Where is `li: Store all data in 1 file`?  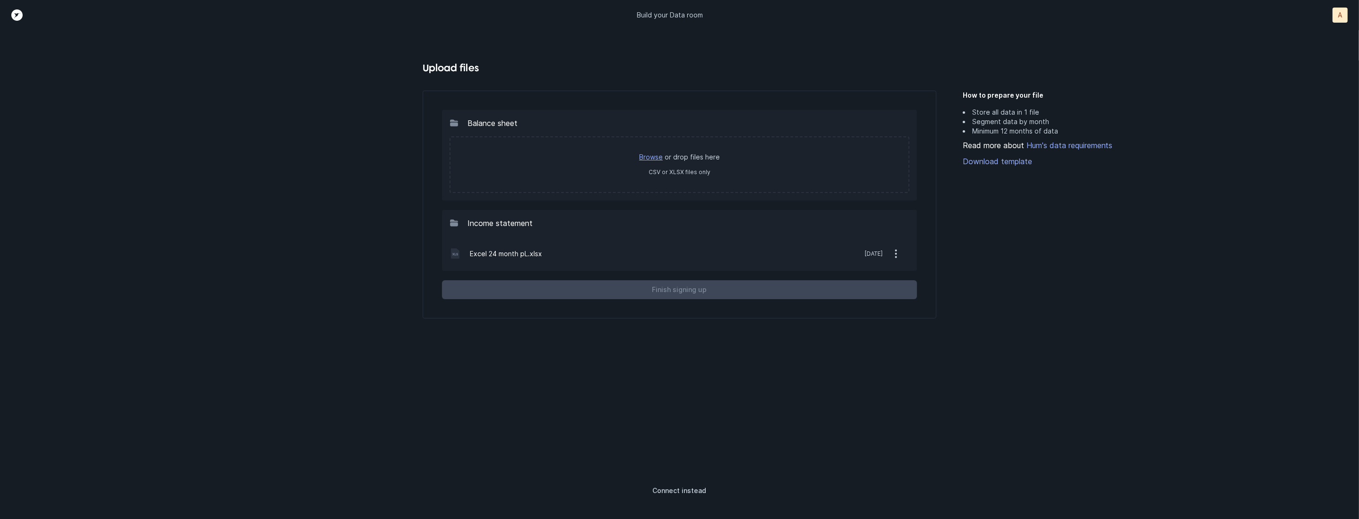 li: Store all data in 1 file is located at coordinates (1104, 112).